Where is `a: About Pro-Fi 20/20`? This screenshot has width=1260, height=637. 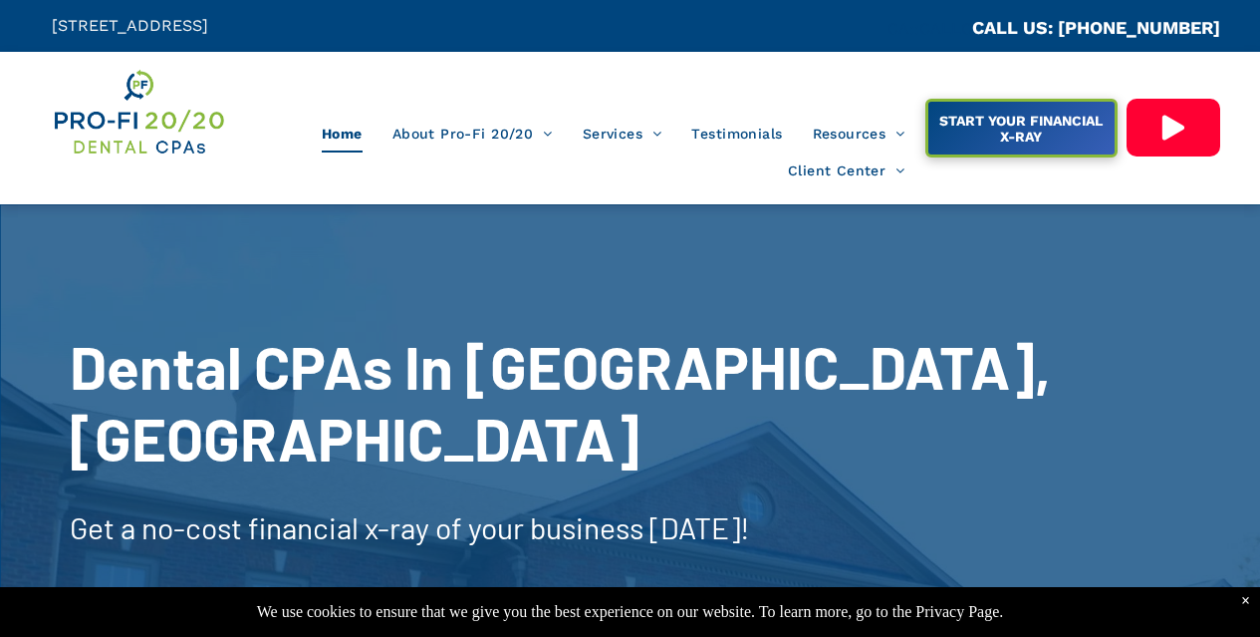 a: About Pro-Fi 20/20 is located at coordinates (472, 133).